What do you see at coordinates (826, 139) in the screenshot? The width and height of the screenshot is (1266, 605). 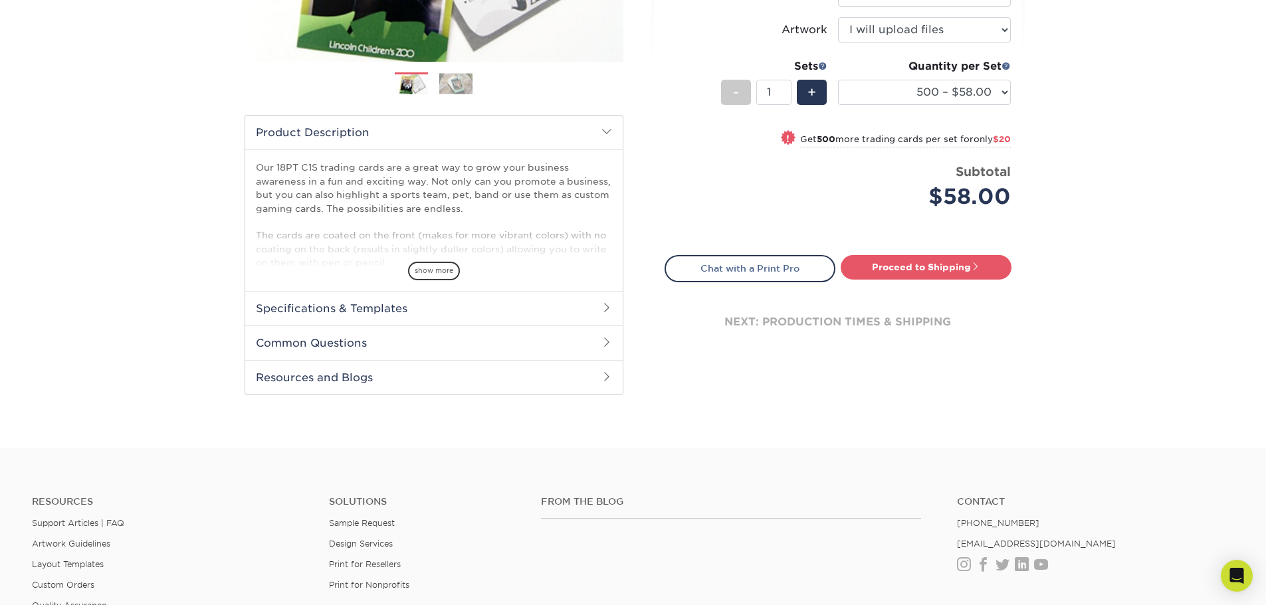 I see `strong: 500` at bounding box center [826, 139].